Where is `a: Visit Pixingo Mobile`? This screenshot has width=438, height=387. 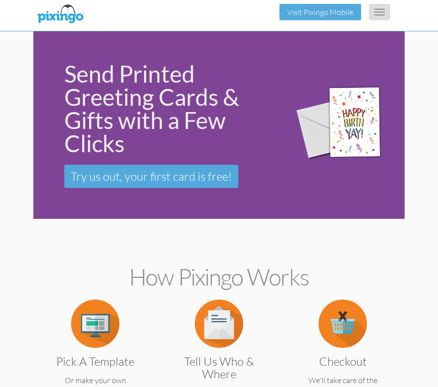 a: Visit Pixingo Mobile is located at coordinates (320, 12).